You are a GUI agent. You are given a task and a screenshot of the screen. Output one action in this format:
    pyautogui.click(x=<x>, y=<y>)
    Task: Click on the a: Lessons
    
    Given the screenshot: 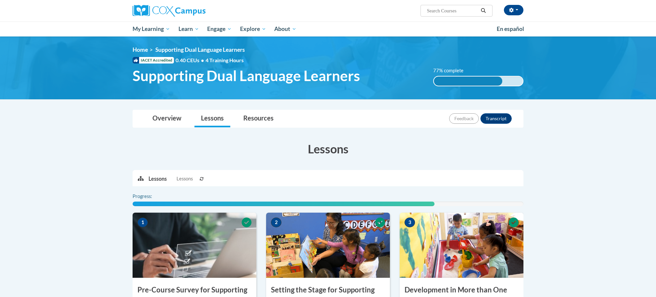 What is the action you would take?
    pyautogui.click(x=212, y=118)
    